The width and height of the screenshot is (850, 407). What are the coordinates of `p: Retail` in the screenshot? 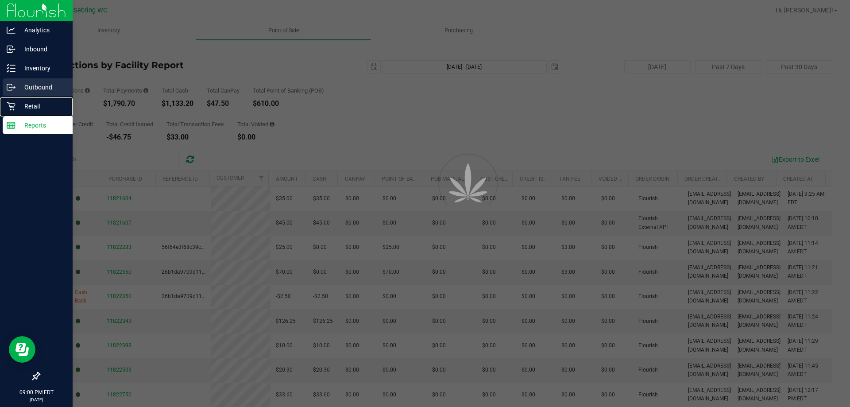 It's located at (42, 106).